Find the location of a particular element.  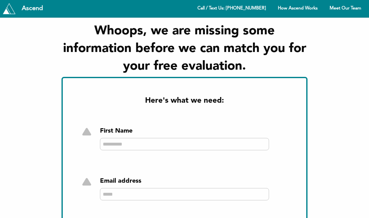

img: Tryascend.com is located at coordinates (9, 9).